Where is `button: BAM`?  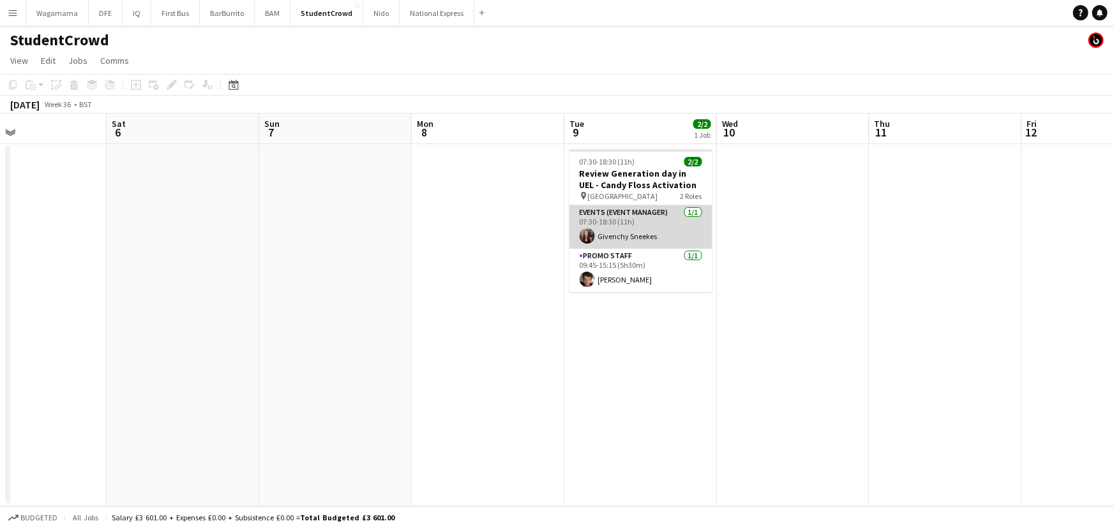
button: BAM is located at coordinates (273, 13).